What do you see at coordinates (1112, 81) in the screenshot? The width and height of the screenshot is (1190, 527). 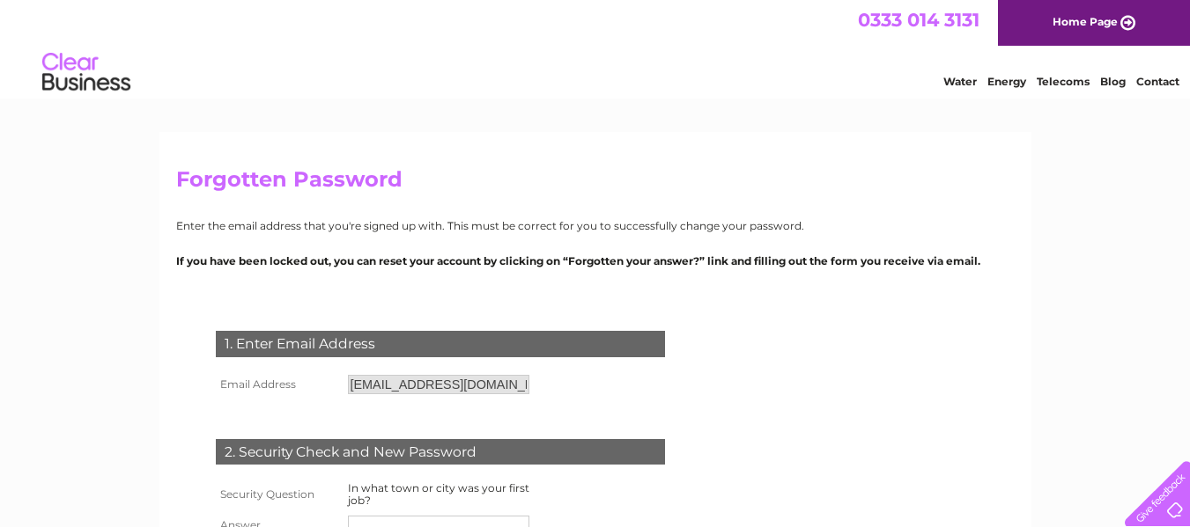 I see `a: Blog` at bounding box center [1112, 81].